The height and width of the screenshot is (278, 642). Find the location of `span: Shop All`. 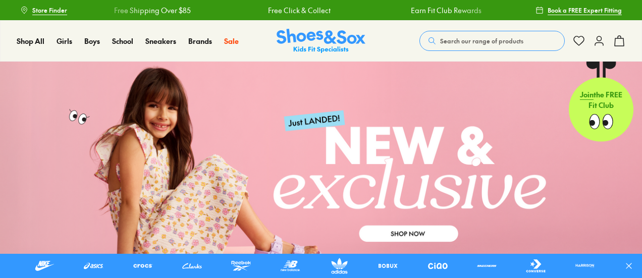

span: Shop All is located at coordinates (30, 41).